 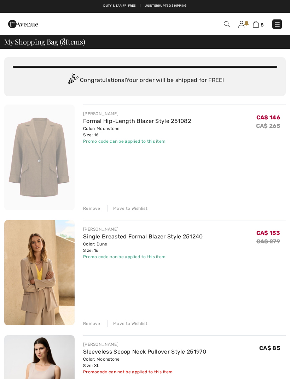 I want to click on div: Color: Moonstone Size: XL, so click(x=144, y=362).